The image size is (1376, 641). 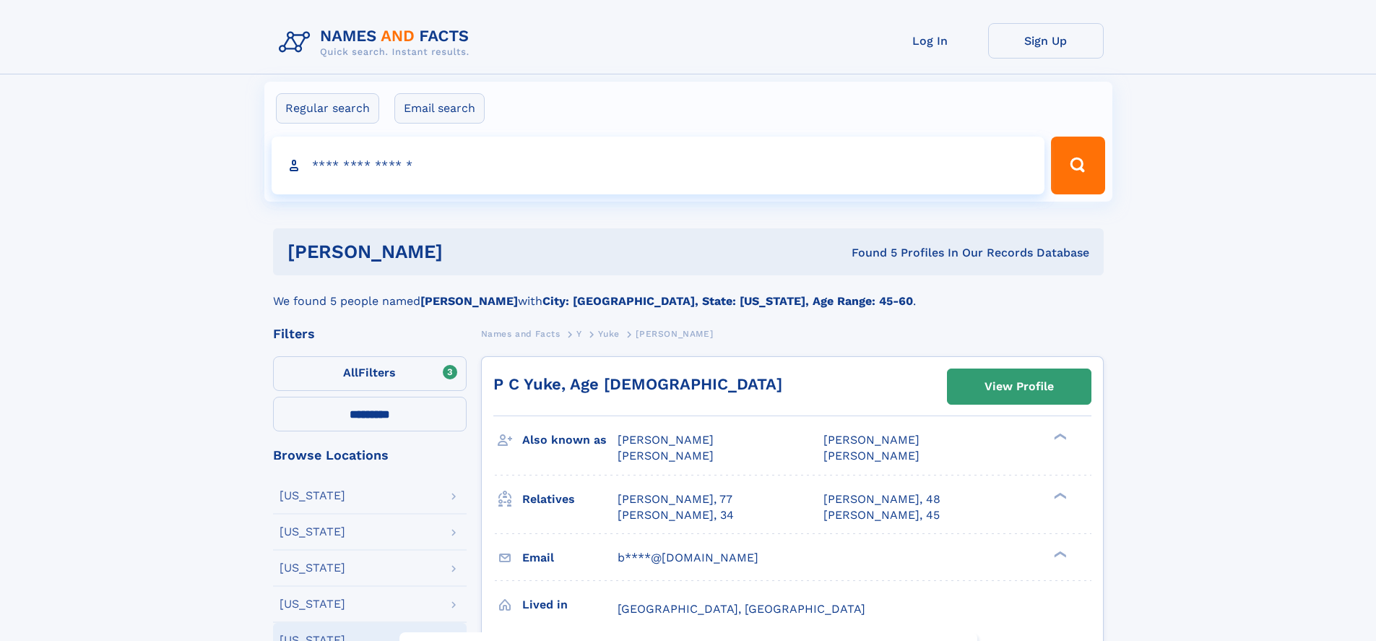 I want to click on span: Yuke, so click(x=608, y=334).